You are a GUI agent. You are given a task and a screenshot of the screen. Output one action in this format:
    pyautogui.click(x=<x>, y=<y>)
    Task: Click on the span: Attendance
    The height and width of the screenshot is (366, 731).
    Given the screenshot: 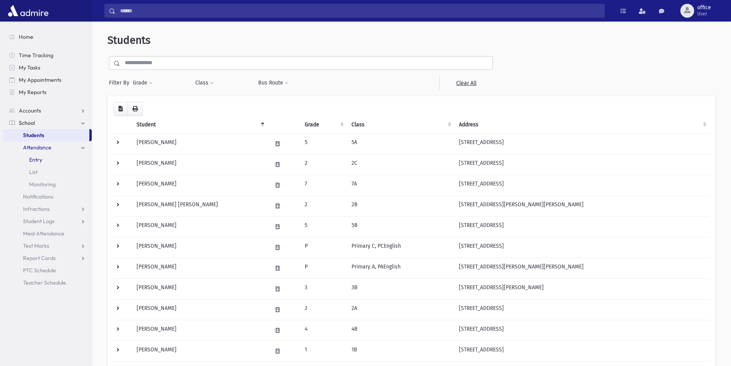 What is the action you would take?
    pyautogui.click(x=37, y=147)
    